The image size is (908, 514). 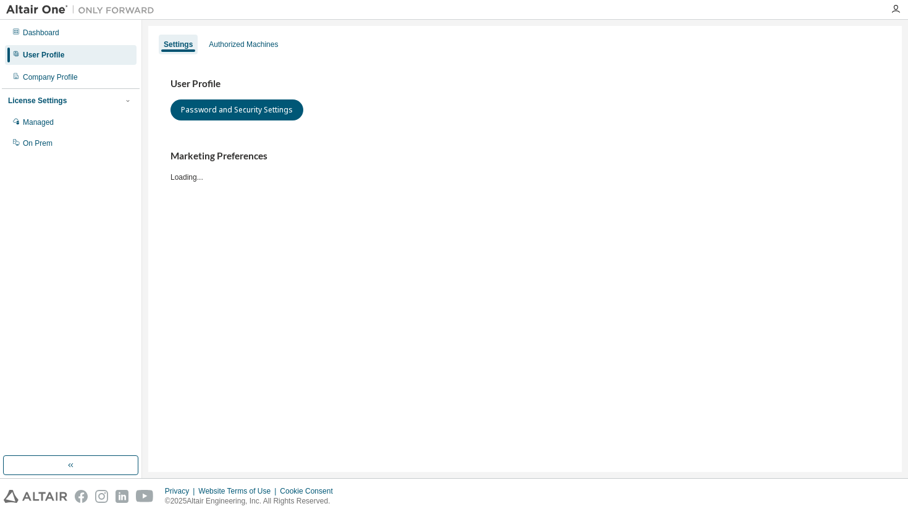 I want to click on div: Cookie Consent, so click(x=310, y=491).